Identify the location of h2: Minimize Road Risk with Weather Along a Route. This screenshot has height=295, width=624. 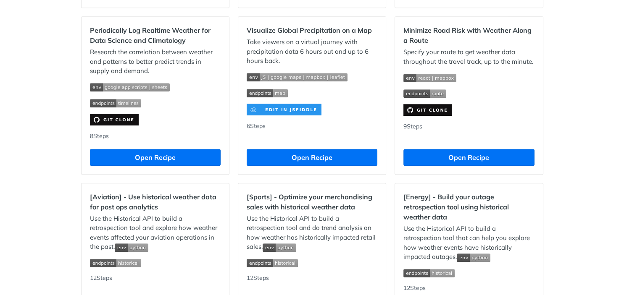
(468, 35).